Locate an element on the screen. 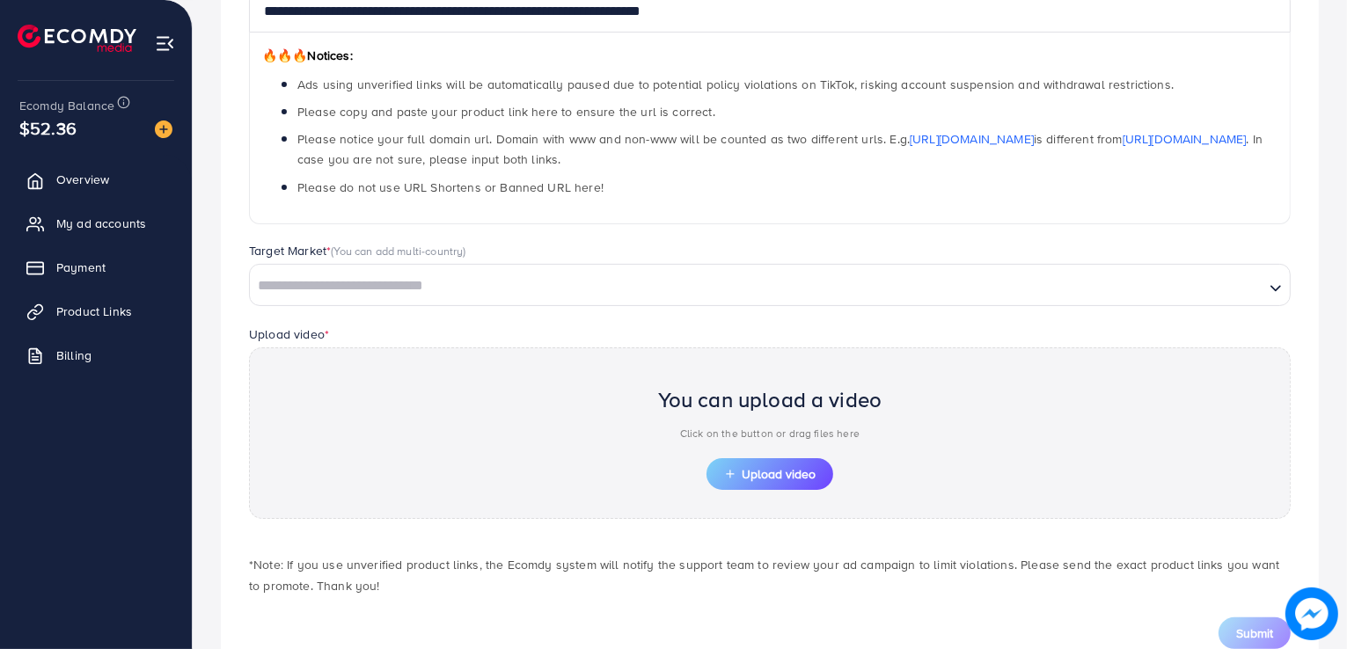  span: Billing is located at coordinates (74, 355).